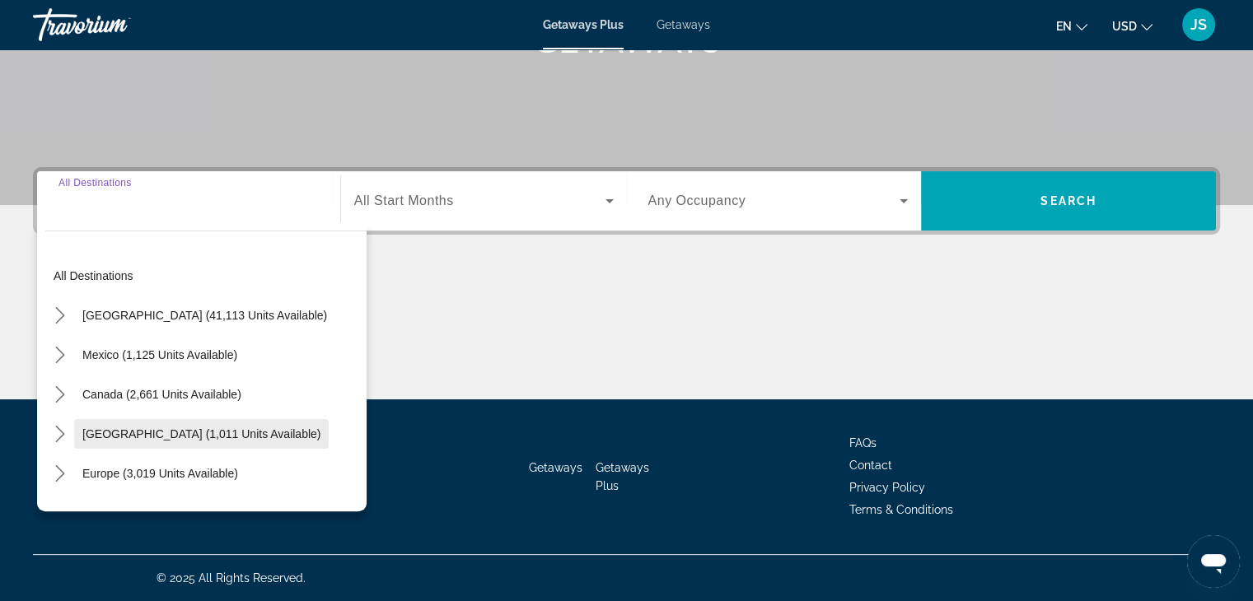 This screenshot has width=1253, height=601. What do you see at coordinates (59, 513) in the screenshot?
I see `button: Toggle Australia (237 units available) submenu` at bounding box center [59, 513].